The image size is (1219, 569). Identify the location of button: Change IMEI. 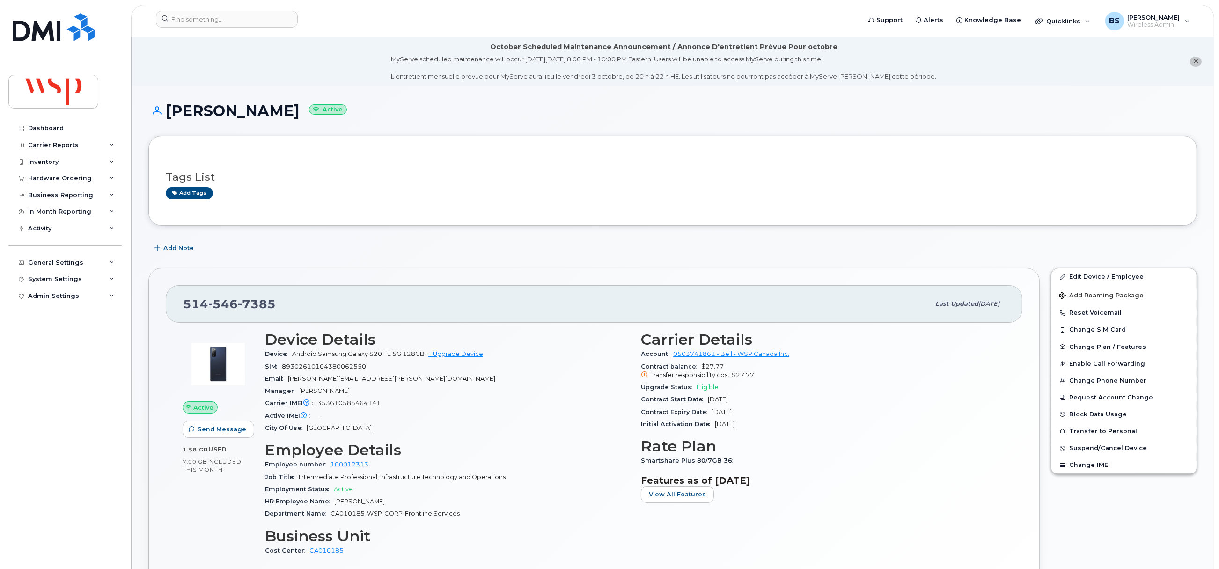
(1124, 465).